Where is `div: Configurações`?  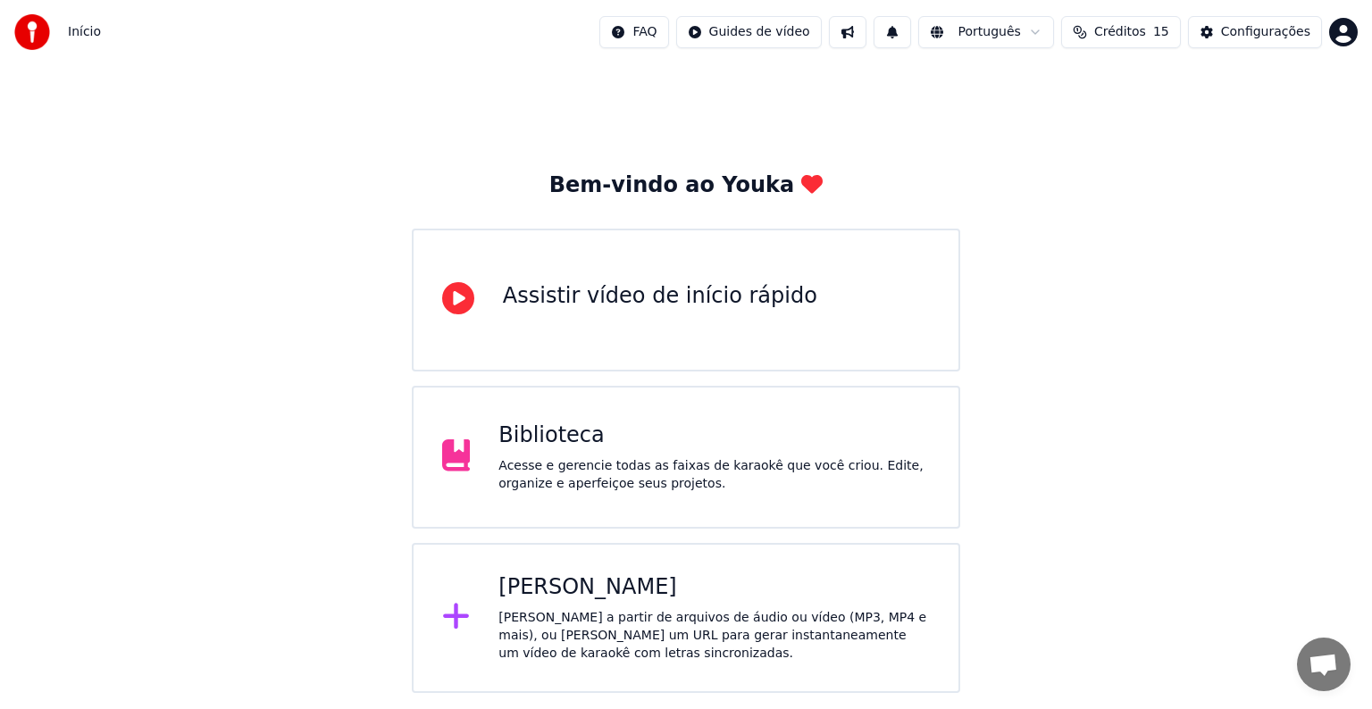 div: Configurações is located at coordinates (1265, 32).